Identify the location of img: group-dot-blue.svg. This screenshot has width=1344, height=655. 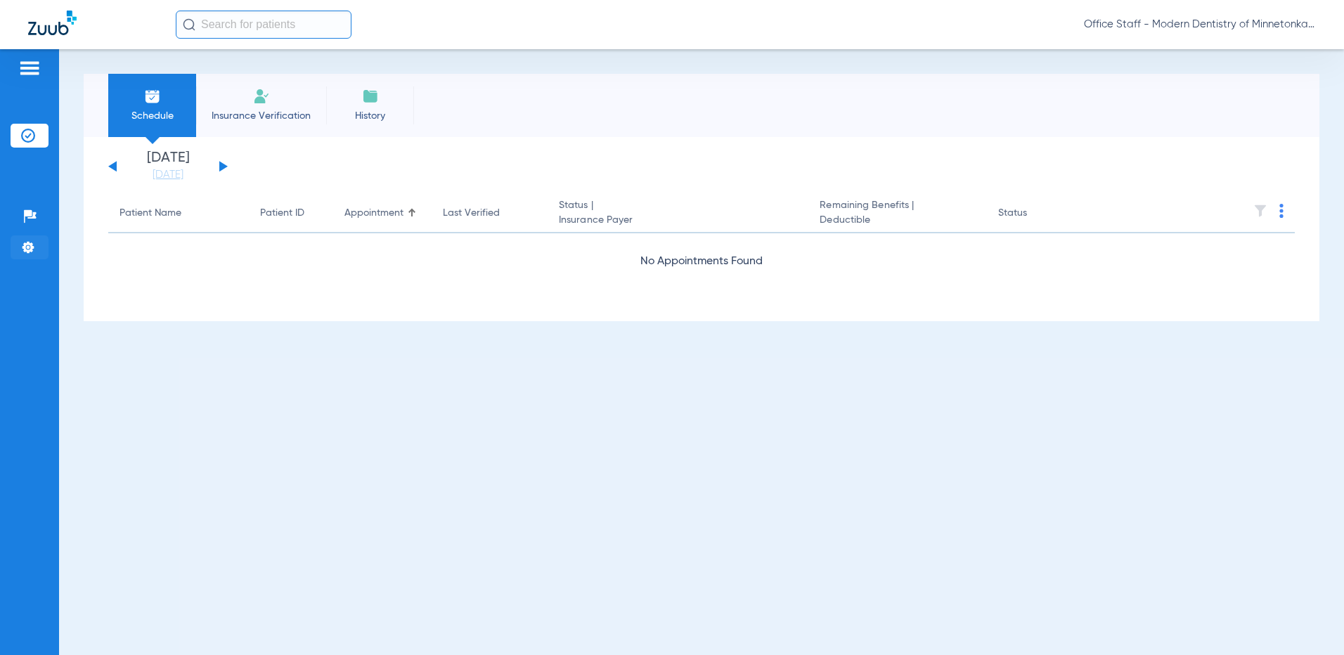
(1282, 211).